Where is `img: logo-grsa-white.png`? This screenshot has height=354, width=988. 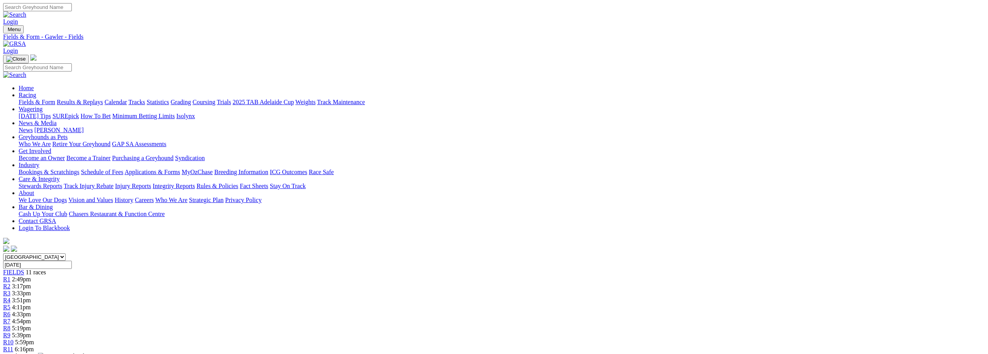 img: logo-grsa-white.png is located at coordinates (6, 241).